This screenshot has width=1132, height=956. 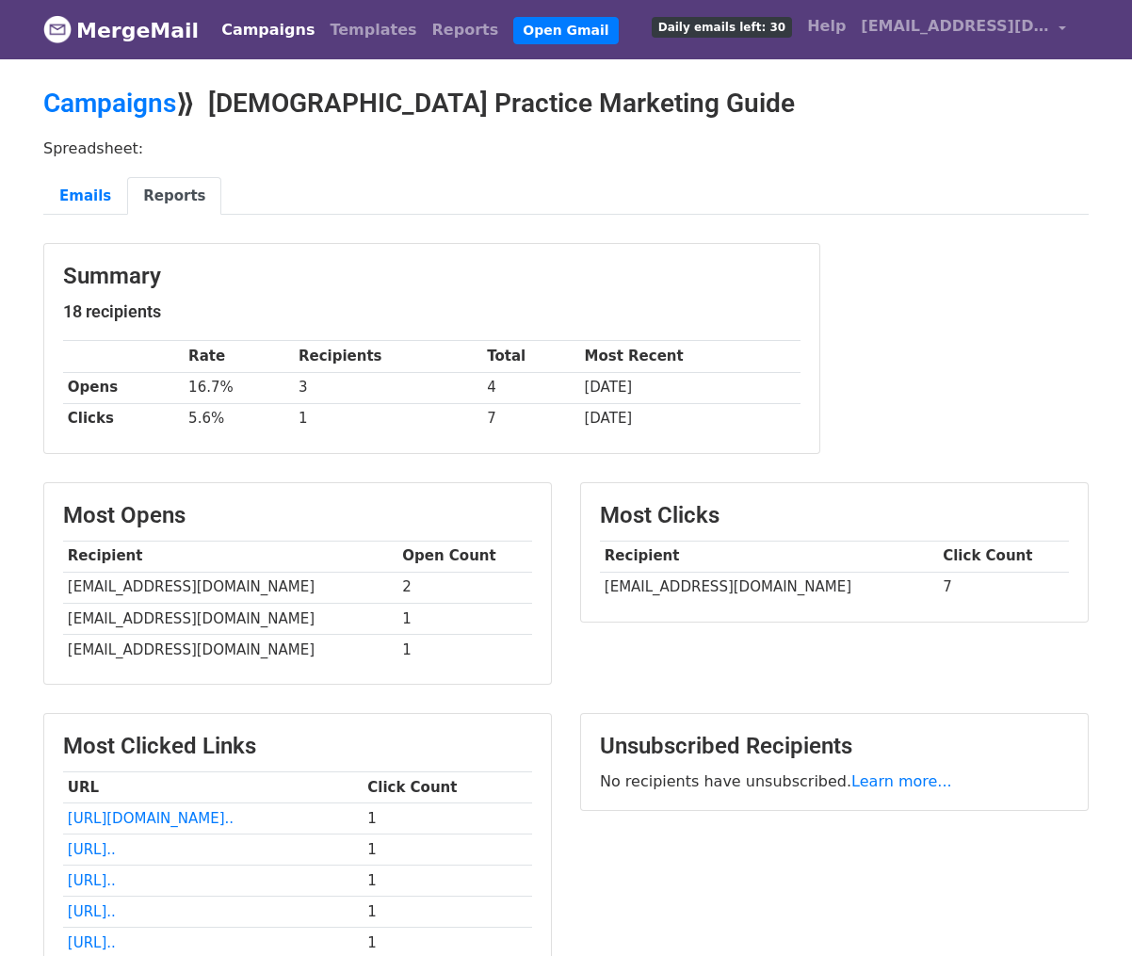 I want to click on h3: Summary, so click(x=431, y=276).